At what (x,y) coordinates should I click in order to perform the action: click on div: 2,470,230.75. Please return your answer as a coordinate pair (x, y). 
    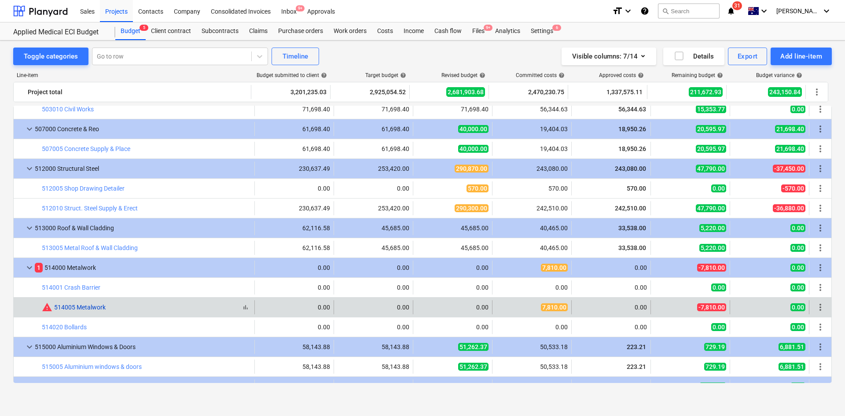
    Looking at the image, I should click on (528, 92).